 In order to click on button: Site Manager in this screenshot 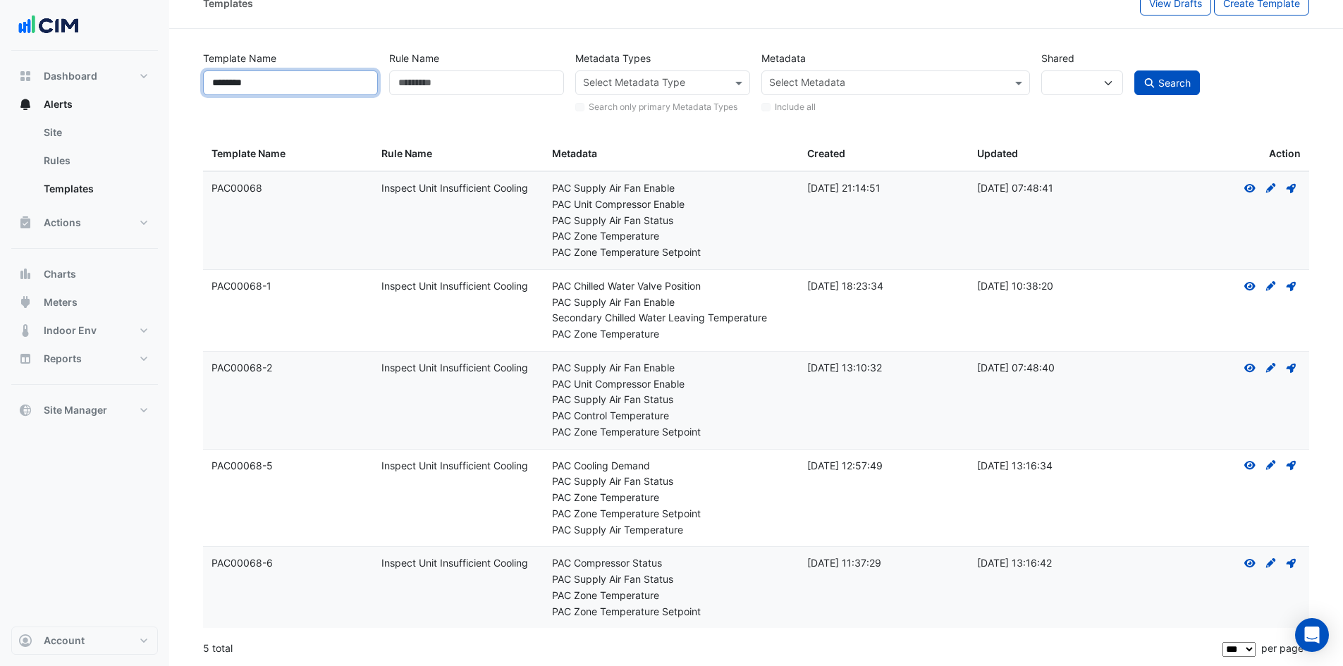, I will do `click(85, 410)`.